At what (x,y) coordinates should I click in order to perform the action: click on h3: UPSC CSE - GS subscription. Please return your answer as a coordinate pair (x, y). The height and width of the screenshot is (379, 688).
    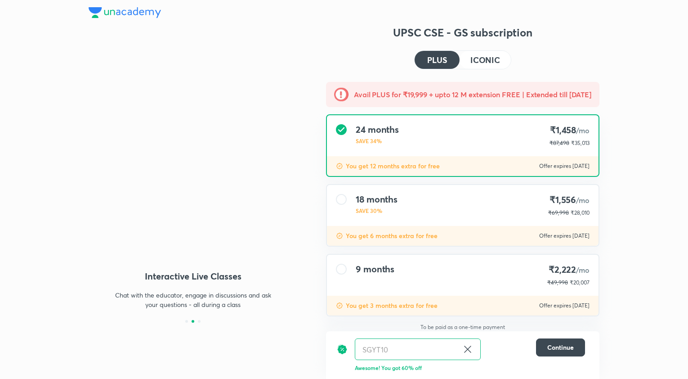
    Looking at the image, I should click on (463, 32).